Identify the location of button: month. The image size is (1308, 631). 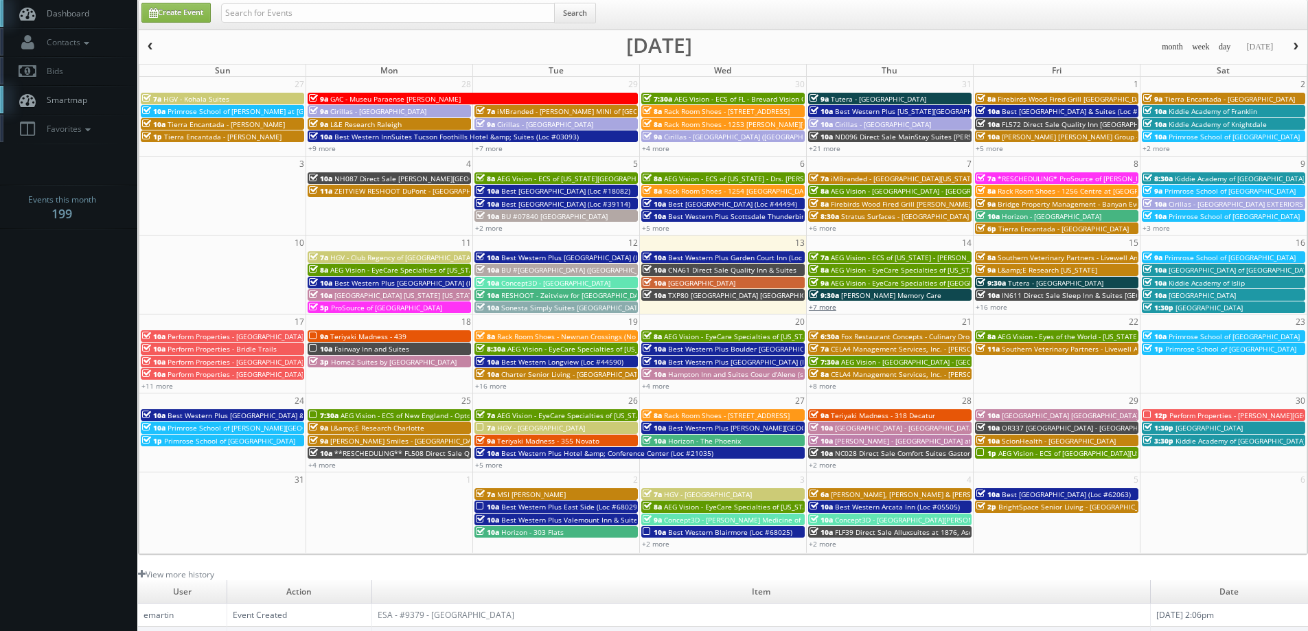
(1172, 47).